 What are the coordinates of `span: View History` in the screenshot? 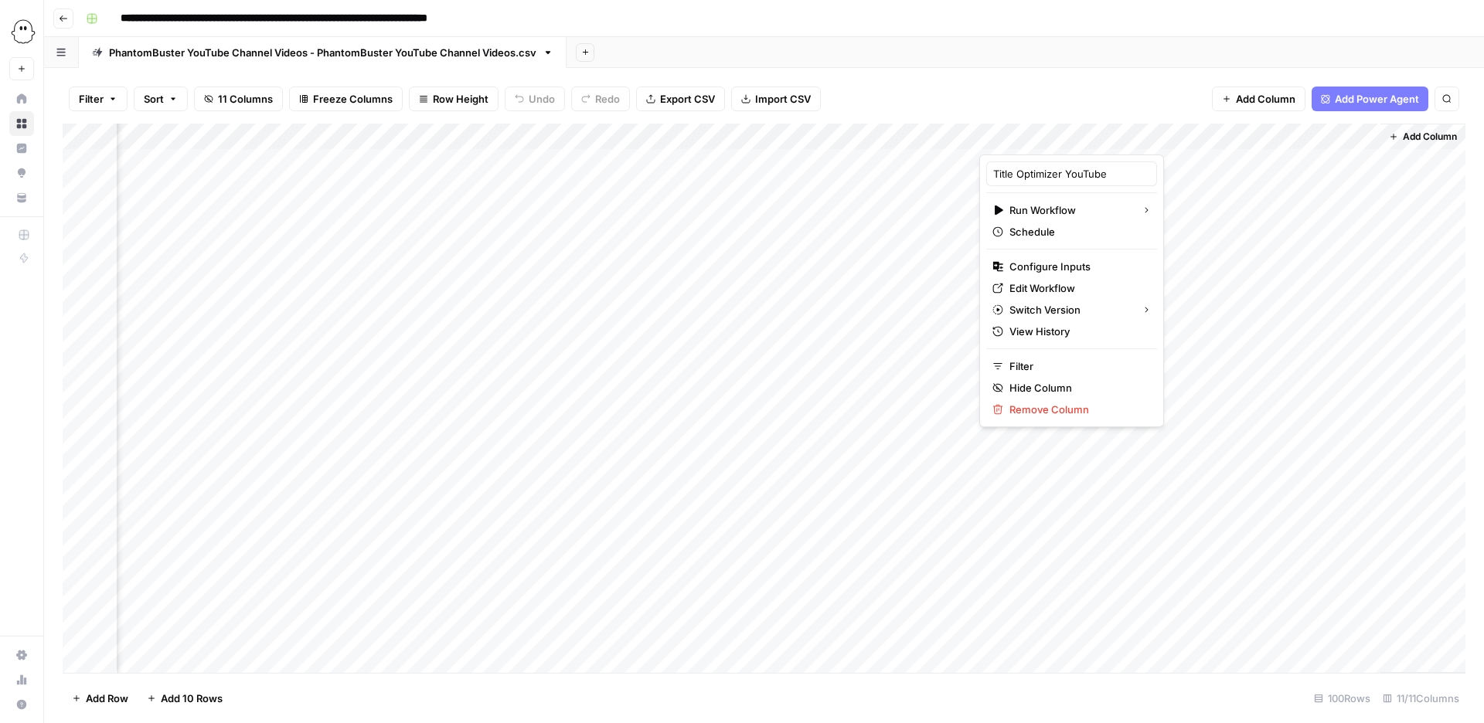 It's located at (1077, 332).